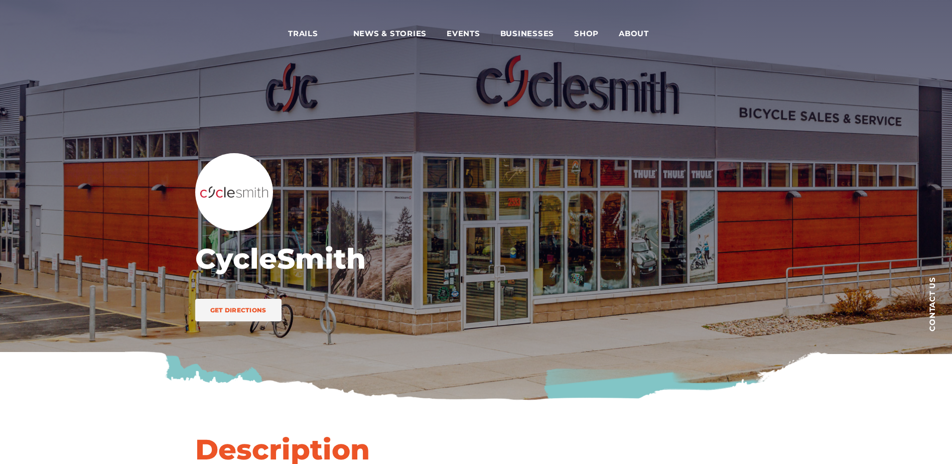 The width and height of the screenshot is (952, 464). Describe the element at coordinates (238, 310) in the screenshot. I see `span: Get Directions` at that location.